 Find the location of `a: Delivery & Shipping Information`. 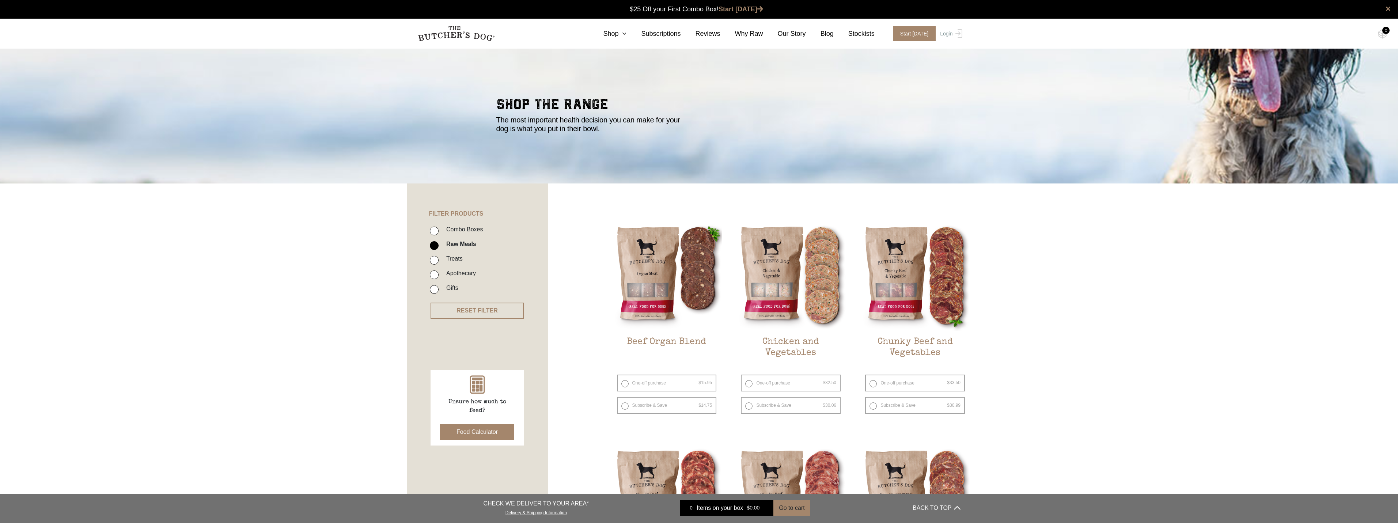

a: Delivery & Shipping Information is located at coordinates (536, 512).